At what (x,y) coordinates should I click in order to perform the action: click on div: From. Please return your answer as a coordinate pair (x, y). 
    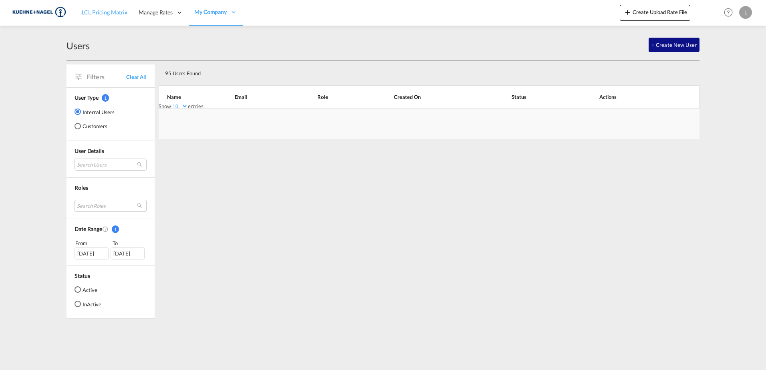
    Looking at the image, I should click on (92, 243).